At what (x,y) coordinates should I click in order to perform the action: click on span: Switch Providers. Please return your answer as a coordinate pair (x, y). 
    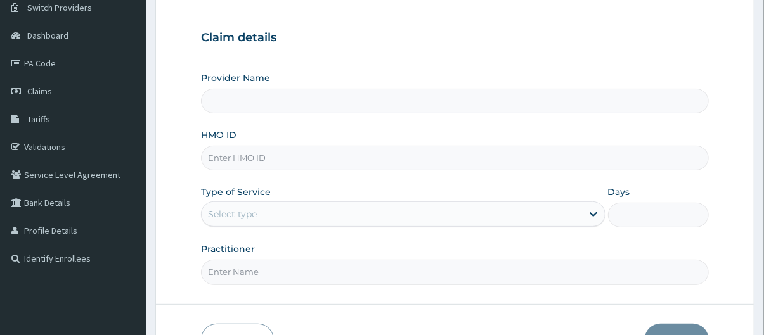
    Looking at the image, I should click on (60, 8).